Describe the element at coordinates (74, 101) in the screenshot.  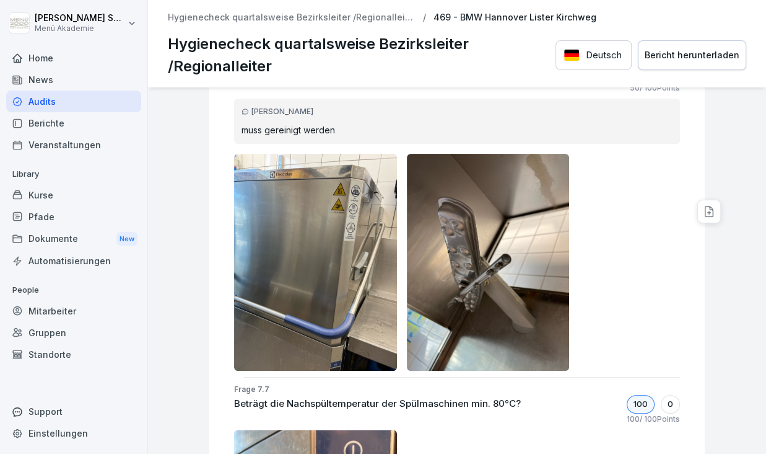
I see `a: Audits` at that location.